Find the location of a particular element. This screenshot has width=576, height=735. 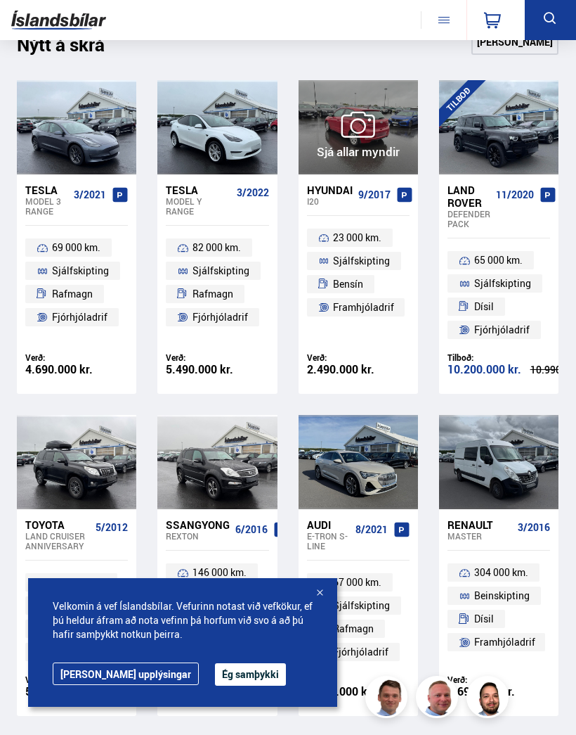

img: siFngHWaQ9KaOqBr.png is located at coordinates (439, 699).